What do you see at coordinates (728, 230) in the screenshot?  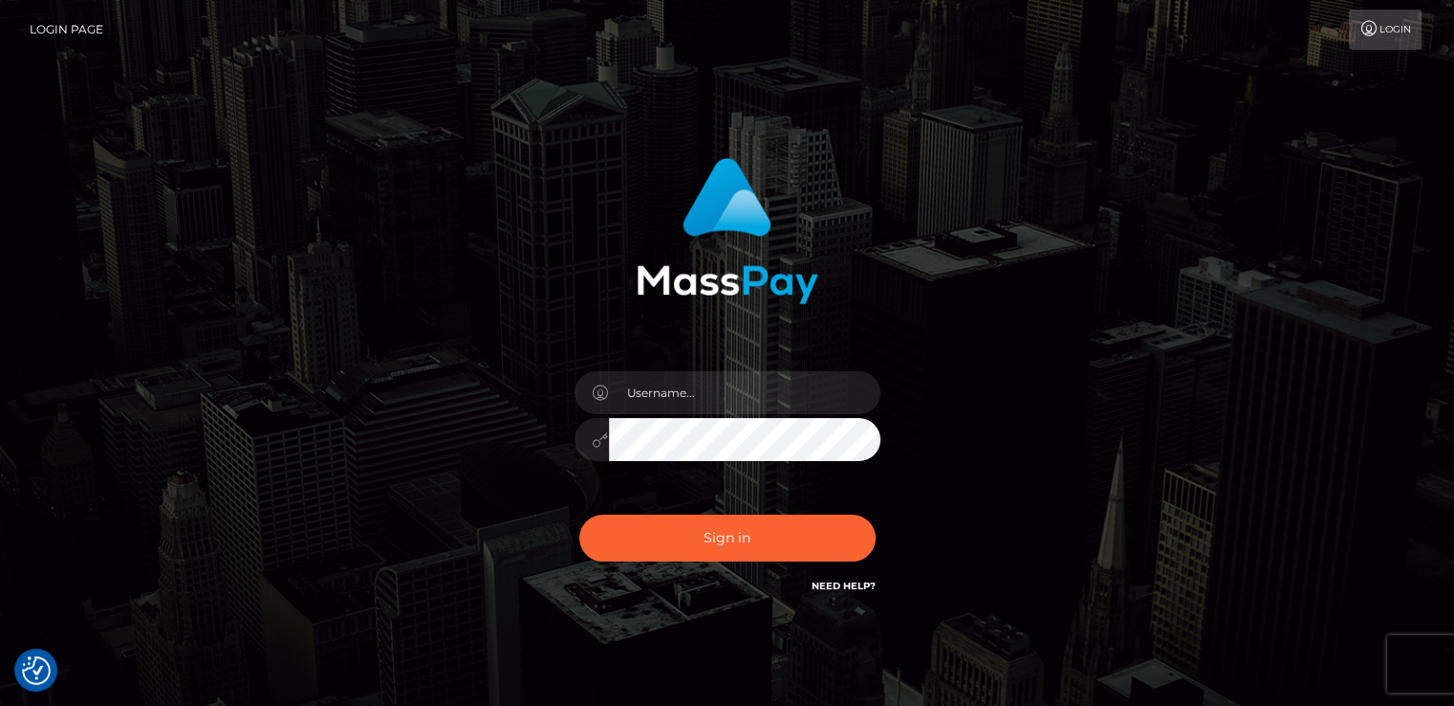 I see `img: MassPay Login` at bounding box center [728, 230].